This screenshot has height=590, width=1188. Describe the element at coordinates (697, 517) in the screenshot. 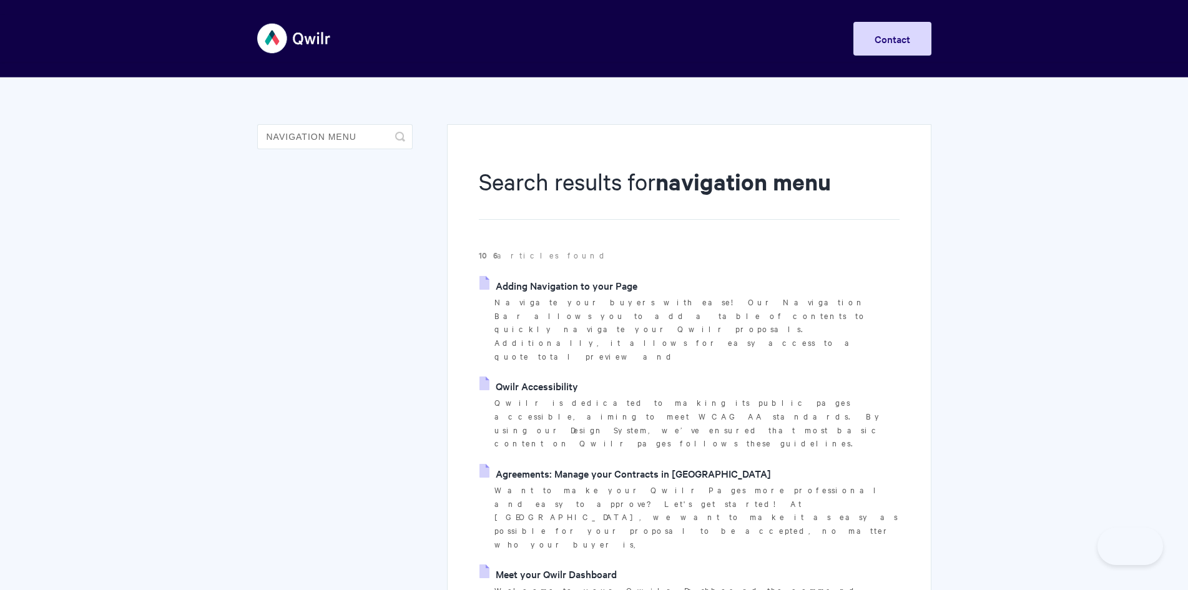

I see `p: Want to make your Qwilr Pages more professional and easy to approve? Let's get started! At [GEOGR...` at that location.